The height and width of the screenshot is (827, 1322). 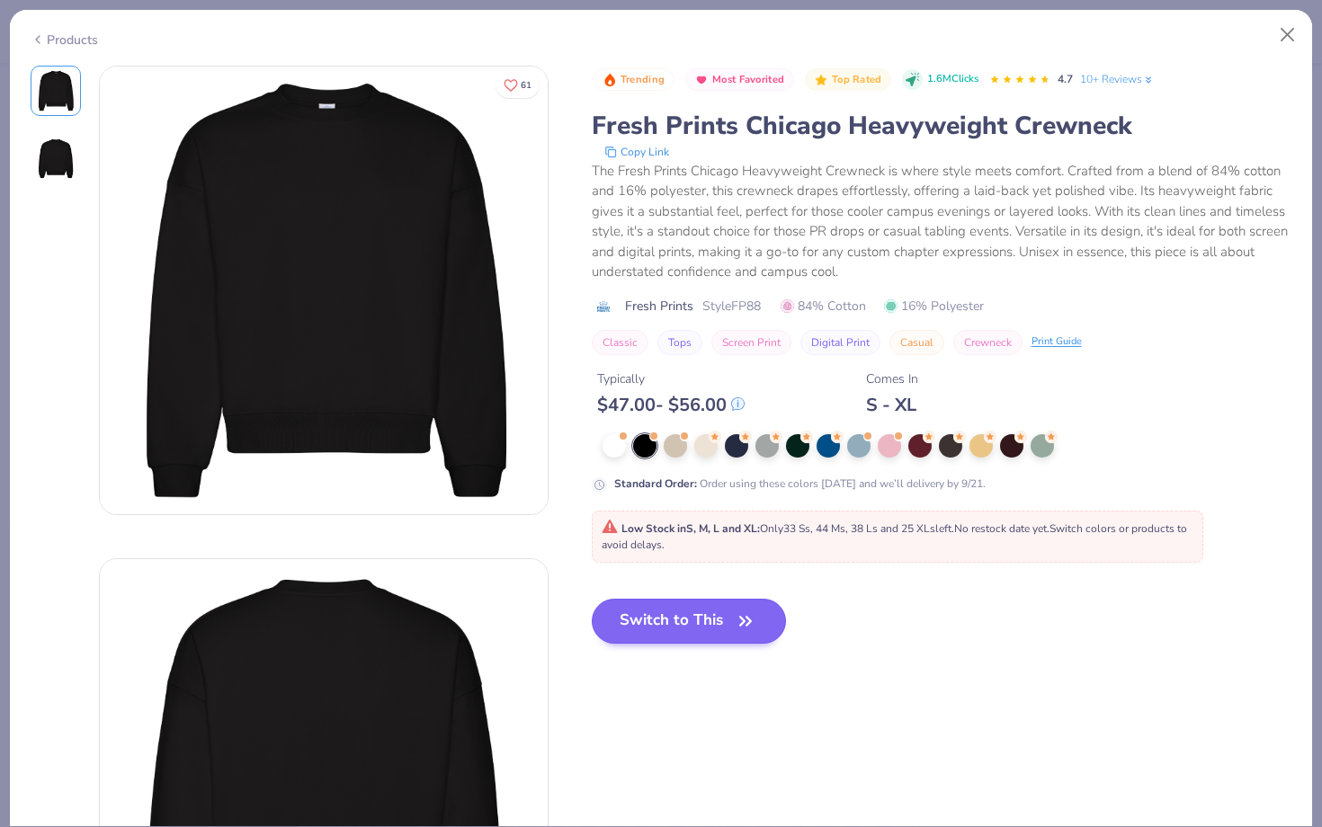 What do you see at coordinates (637, 152) in the screenshot?
I see `button: copy to clipboard` at bounding box center [637, 152].